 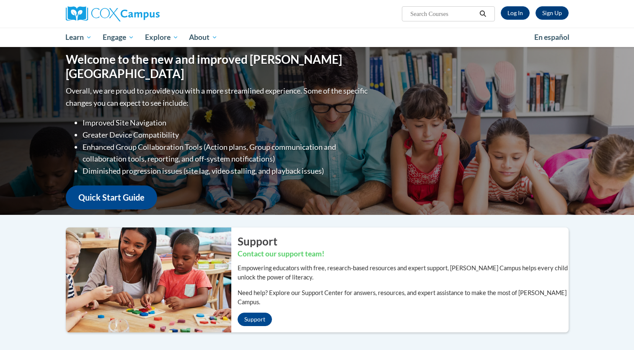 I want to click on li: Enhanced Group Collaboration Tools (Action plans, Group communication and collaboration tools, re..., so click(x=226, y=153).